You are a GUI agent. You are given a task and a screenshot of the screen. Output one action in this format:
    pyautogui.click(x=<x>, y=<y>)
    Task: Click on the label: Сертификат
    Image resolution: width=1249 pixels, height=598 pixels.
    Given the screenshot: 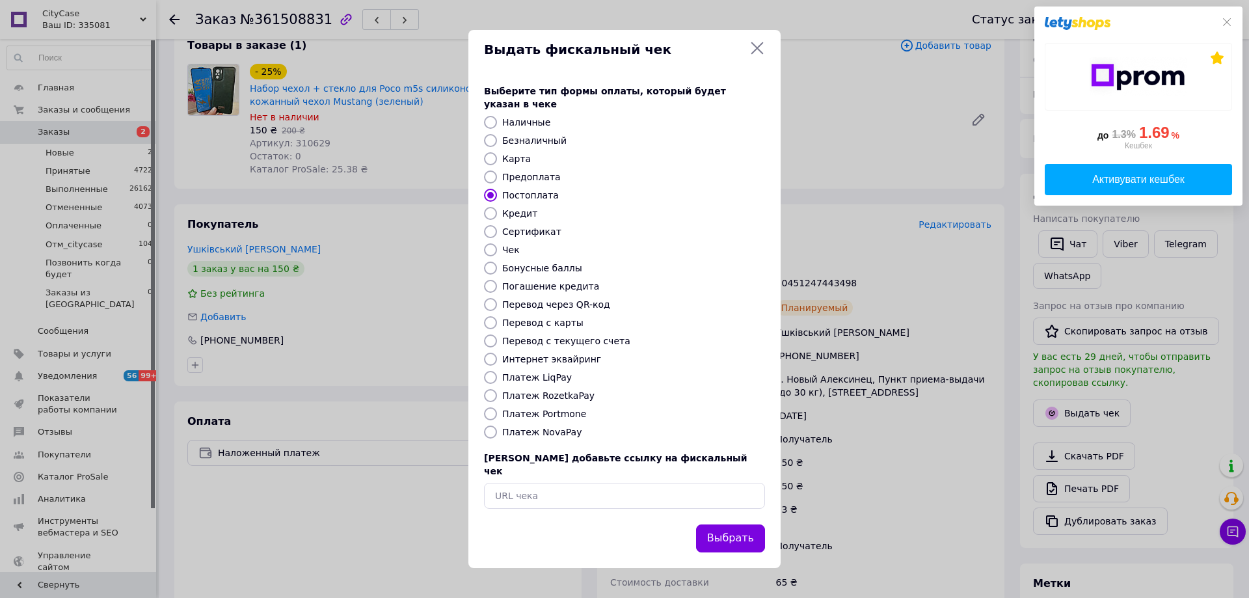 What is the action you would take?
    pyautogui.click(x=531, y=232)
    